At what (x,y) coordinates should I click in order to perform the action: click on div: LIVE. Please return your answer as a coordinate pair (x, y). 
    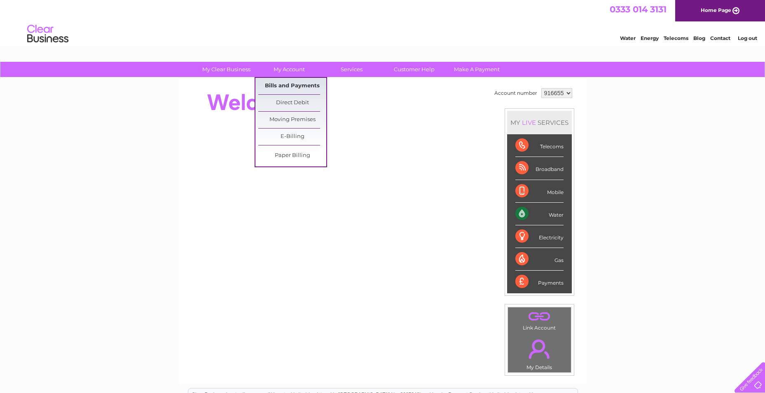
    Looking at the image, I should click on (529, 122).